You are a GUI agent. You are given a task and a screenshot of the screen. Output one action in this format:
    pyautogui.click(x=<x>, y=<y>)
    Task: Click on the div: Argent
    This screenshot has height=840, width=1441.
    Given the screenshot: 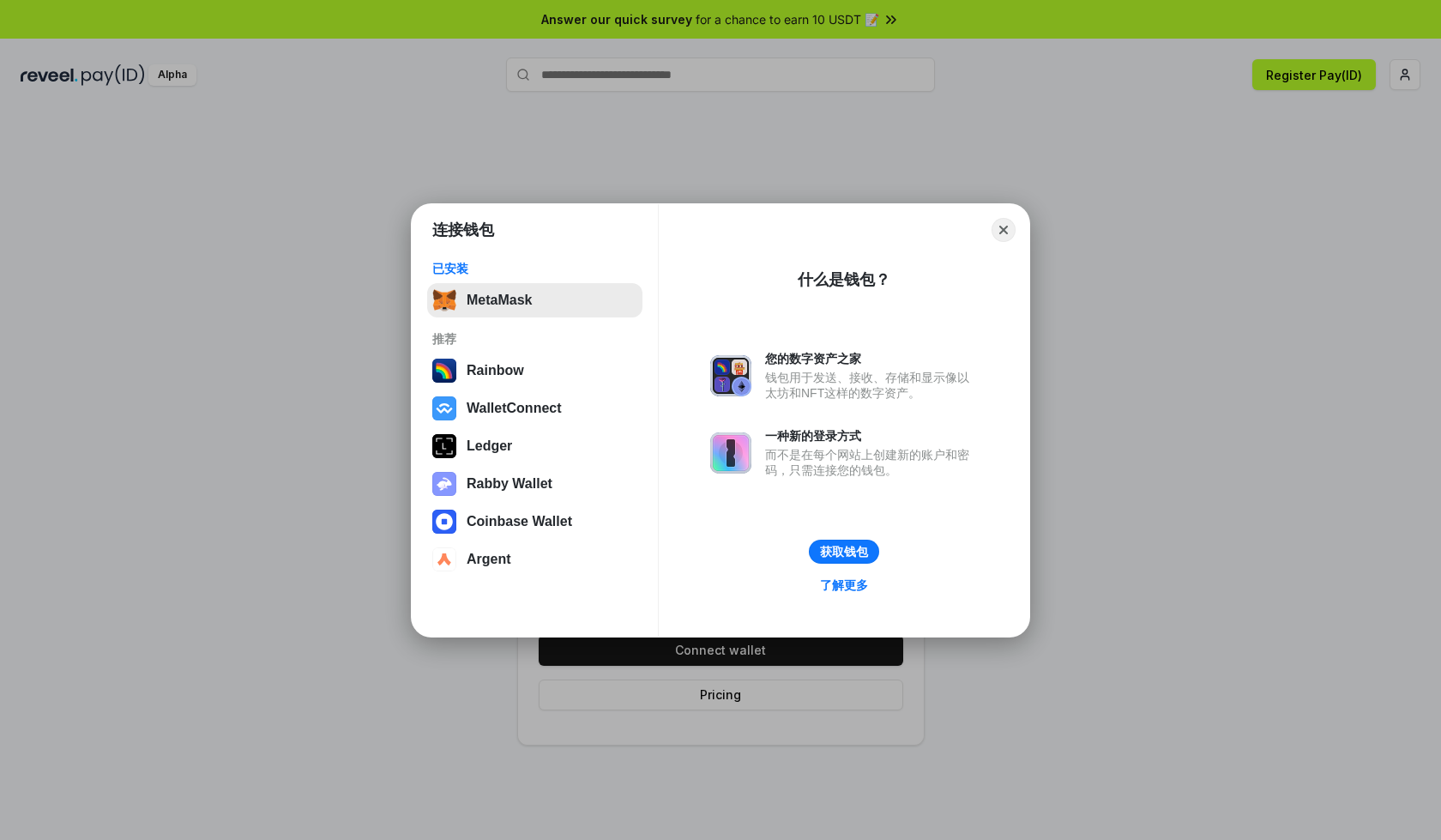 What is the action you would take?
    pyautogui.click(x=489, y=559)
    